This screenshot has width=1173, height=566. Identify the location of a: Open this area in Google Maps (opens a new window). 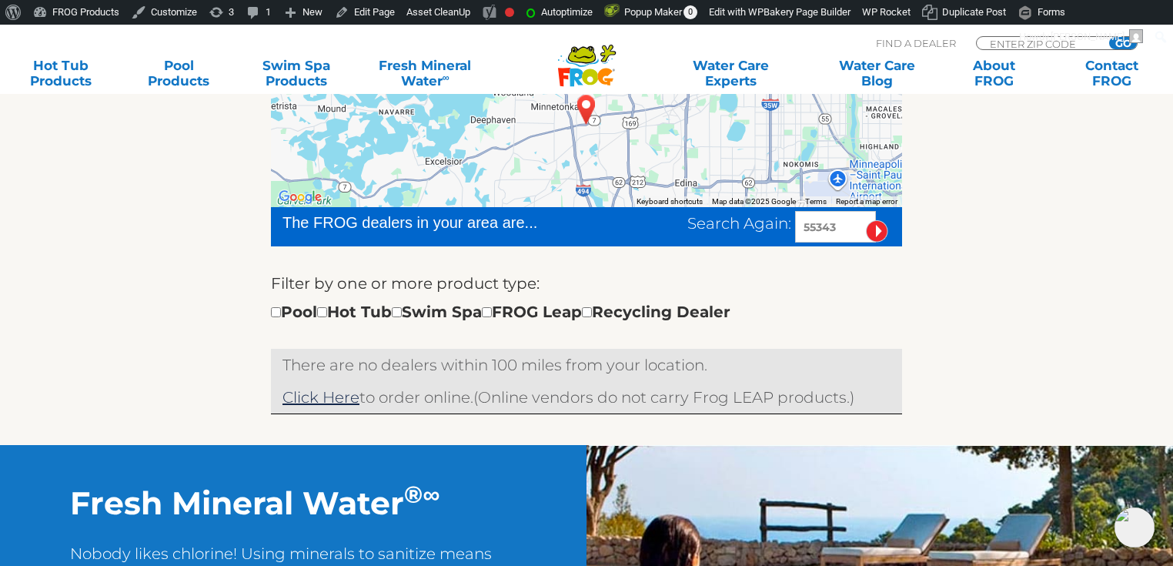
(300, 197).